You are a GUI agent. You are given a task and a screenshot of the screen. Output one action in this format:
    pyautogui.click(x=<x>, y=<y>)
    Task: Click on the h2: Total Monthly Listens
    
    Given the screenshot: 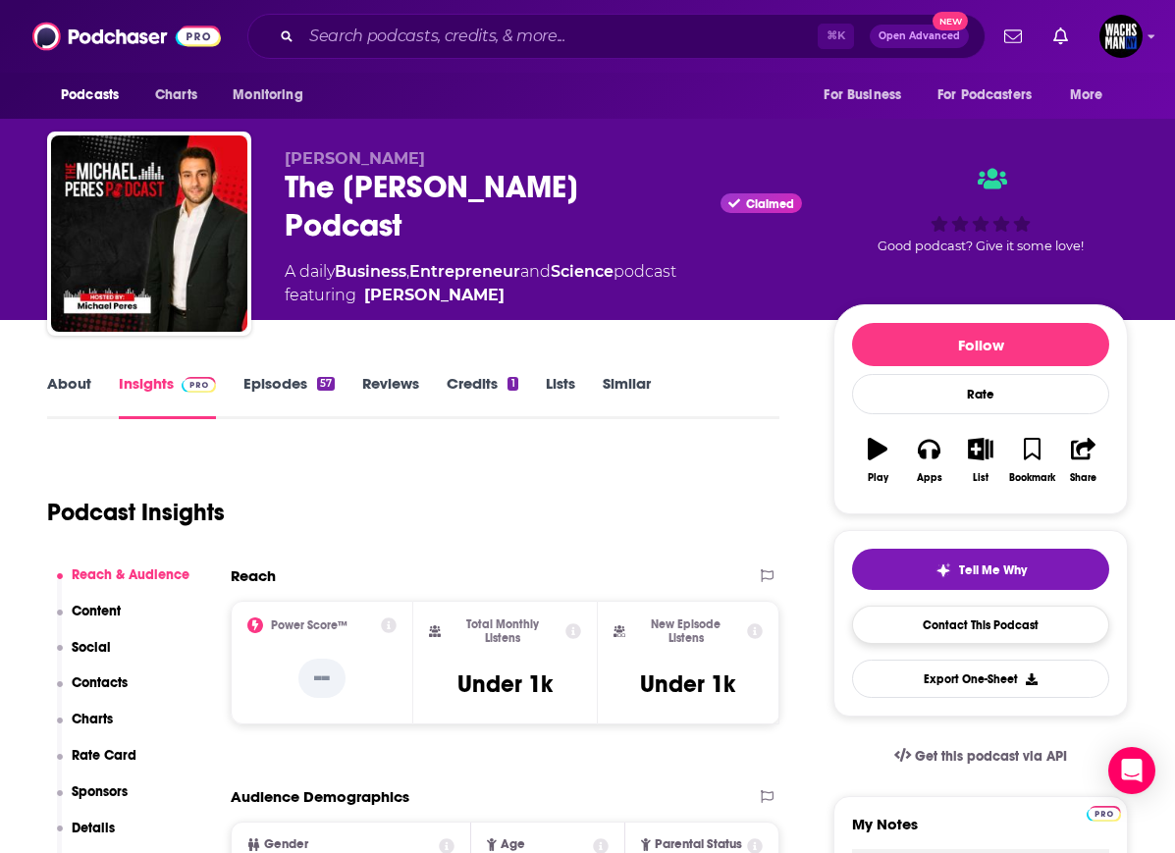 What is the action you would take?
    pyautogui.click(x=503, y=631)
    